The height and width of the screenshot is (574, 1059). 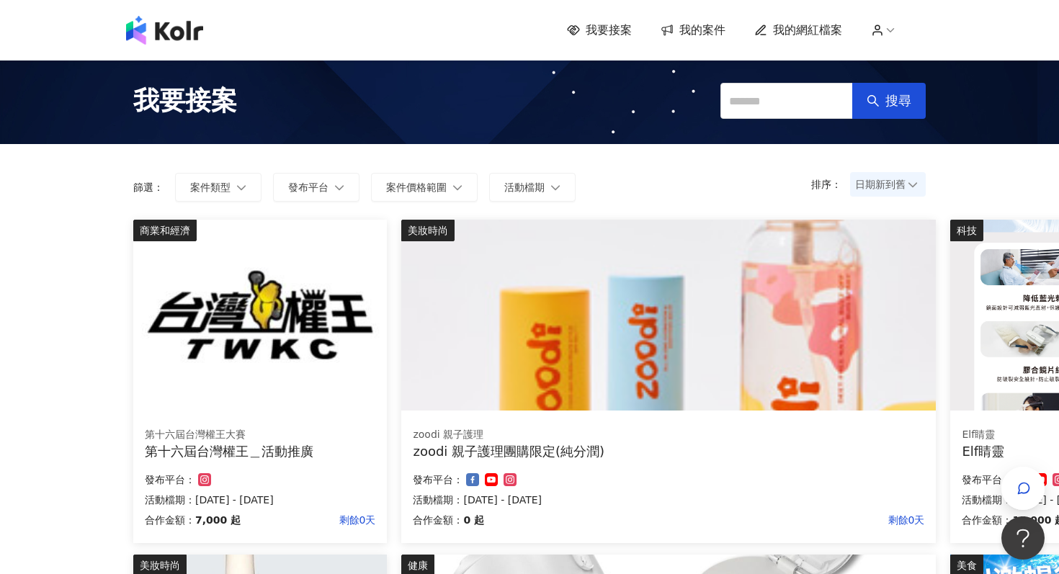 What do you see at coordinates (889, 101) in the screenshot?
I see `button: 搜尋` at bounding box center [889, 101].